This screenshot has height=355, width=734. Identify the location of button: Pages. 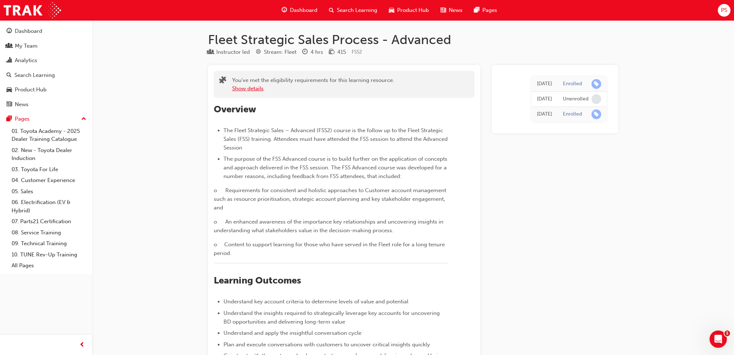
(46, 119).